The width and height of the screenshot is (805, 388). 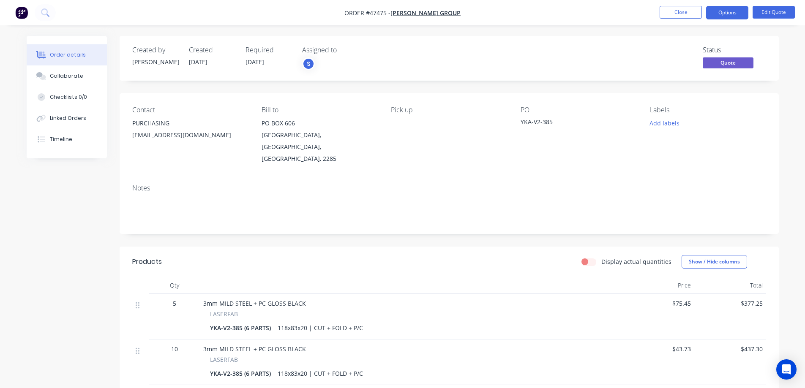 What do you see at coordinates (637, 262) in the screenshot?
I see `label: Display actual quantities` at bounding box center [637, 262].